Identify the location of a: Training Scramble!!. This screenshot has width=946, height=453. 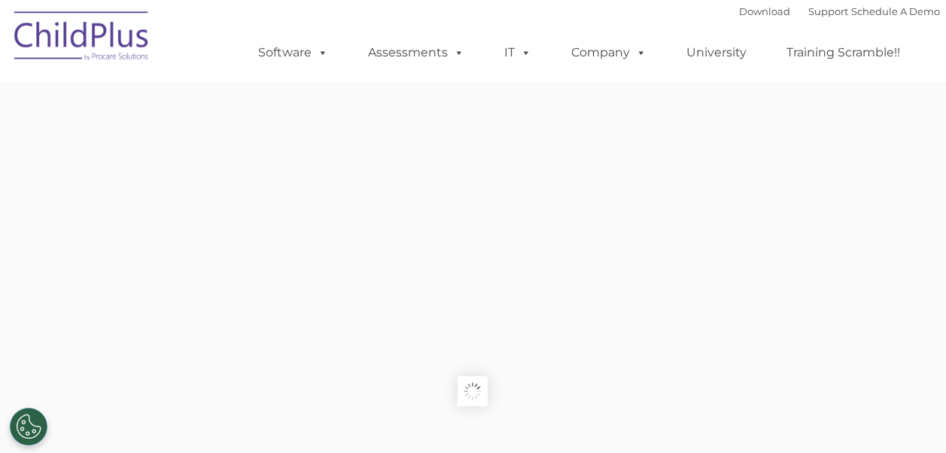
(842, 53).